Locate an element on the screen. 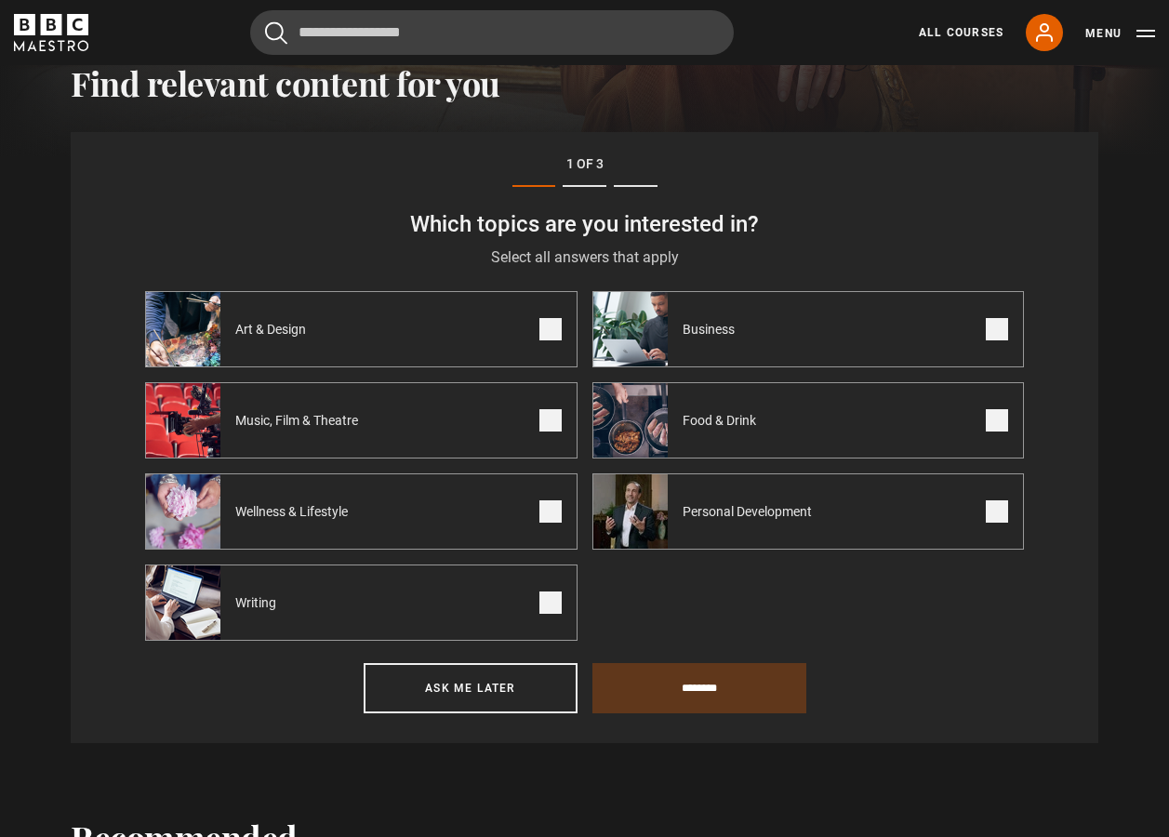 The width and height of the screenshot is (1169, 837). span: Music, Film & Theatre is located at coordinates (300, 421).